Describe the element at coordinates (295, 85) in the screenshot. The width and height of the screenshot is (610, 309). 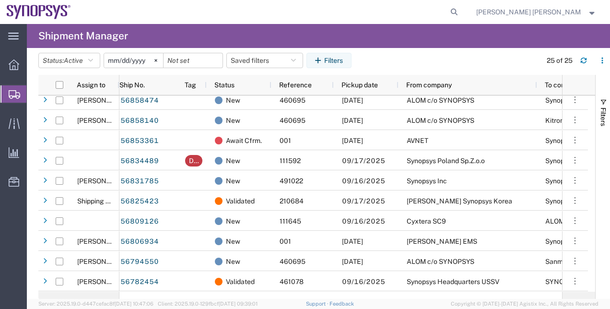
I see `span: Reference` at that location.